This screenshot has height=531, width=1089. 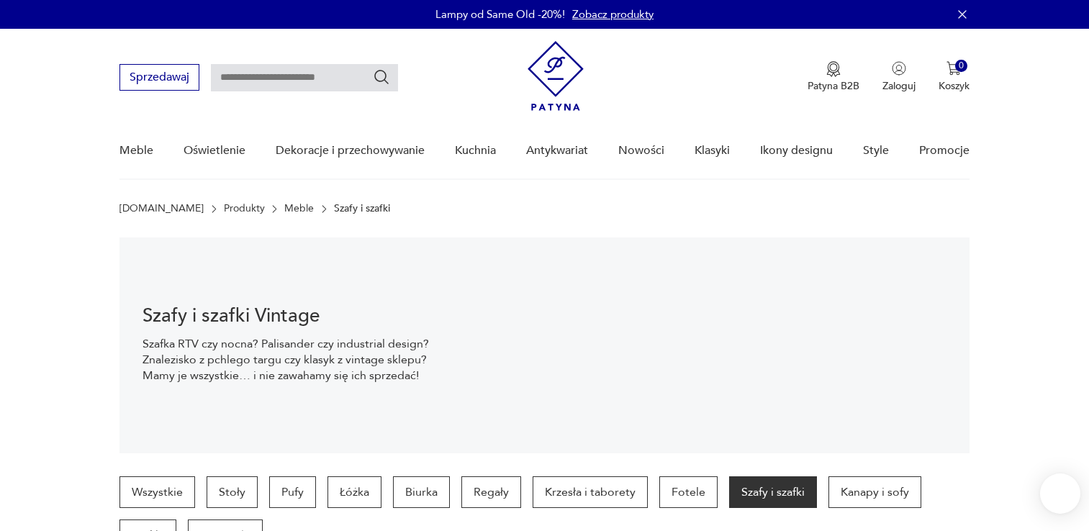 I want to click on button: 0Koszyk, so click(x=954, y=77).